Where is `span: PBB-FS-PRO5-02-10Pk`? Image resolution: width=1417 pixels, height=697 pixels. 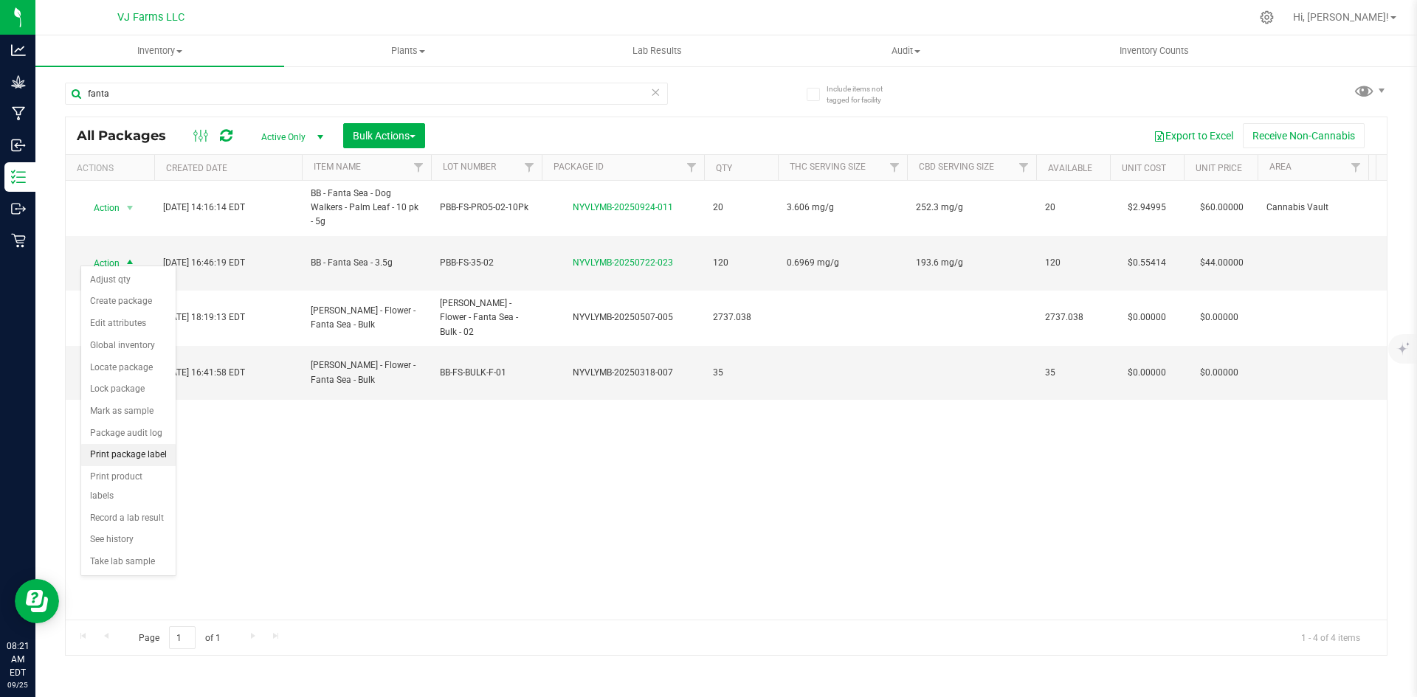
span: PBB-FS-PRO5-02-10Pk is located at coordinates (486, 207).